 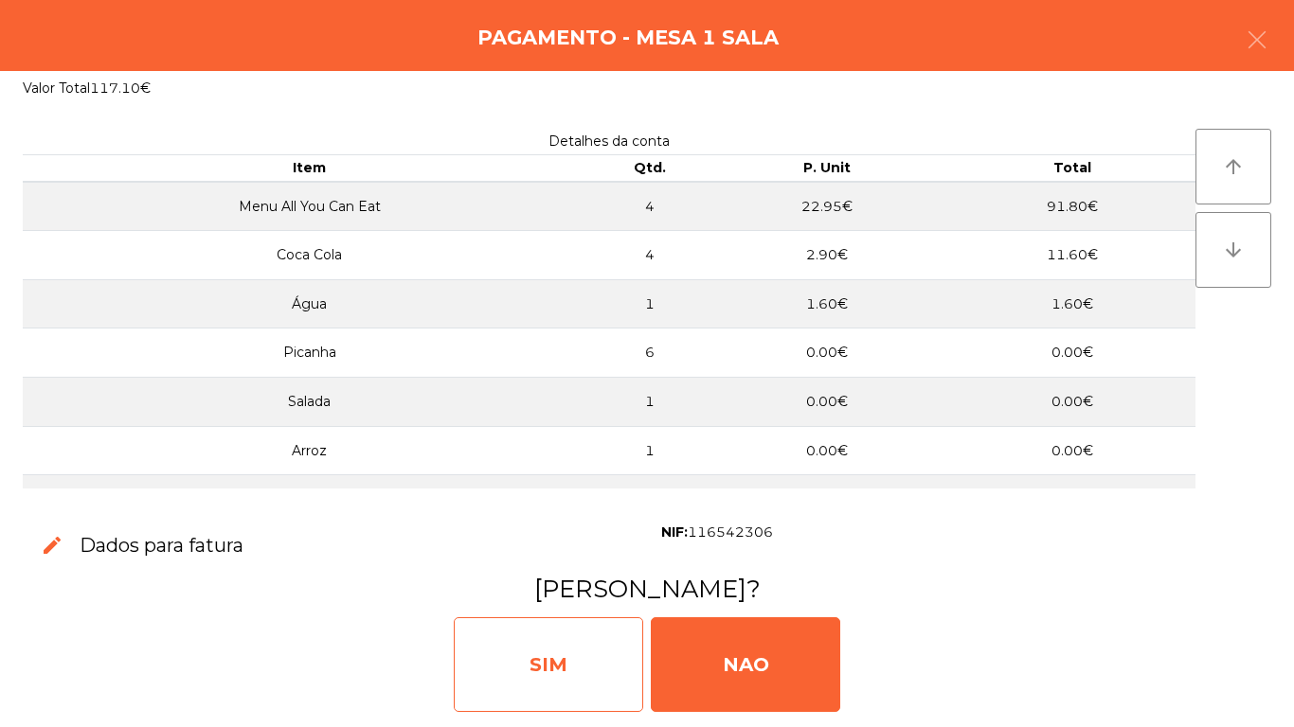 What do you see at coordinates (120, 88) in the screenshot?
I see `span: 117.10€` at bounding box center [120, 88].